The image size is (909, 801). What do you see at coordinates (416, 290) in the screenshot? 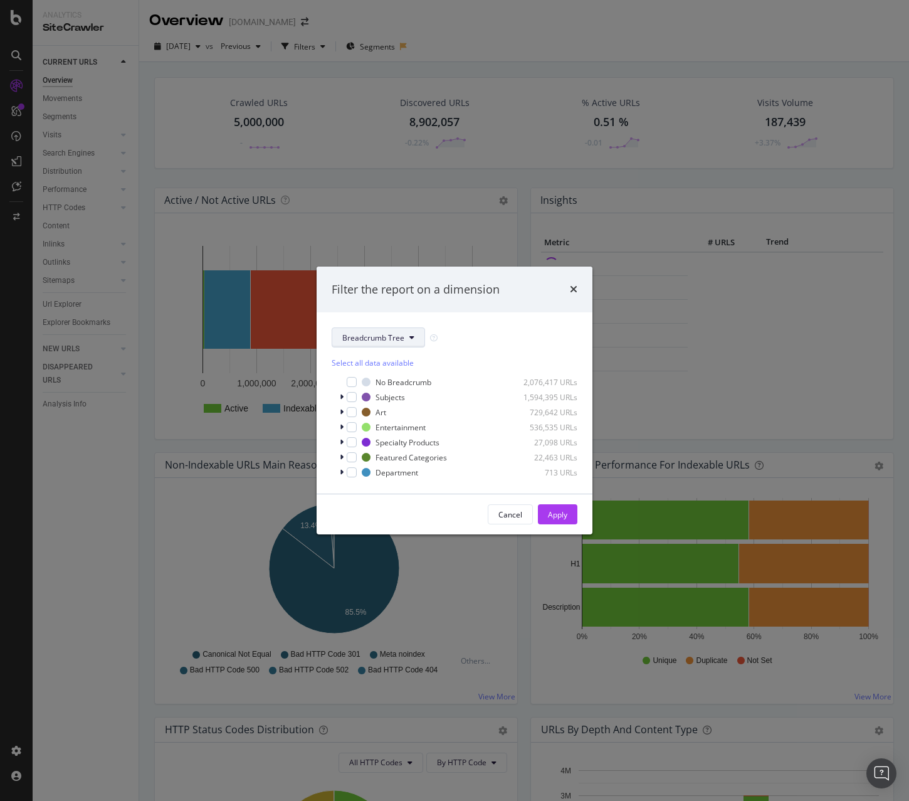
I see `div: Filter the report on a dimension` at bounding box center [416, 290].